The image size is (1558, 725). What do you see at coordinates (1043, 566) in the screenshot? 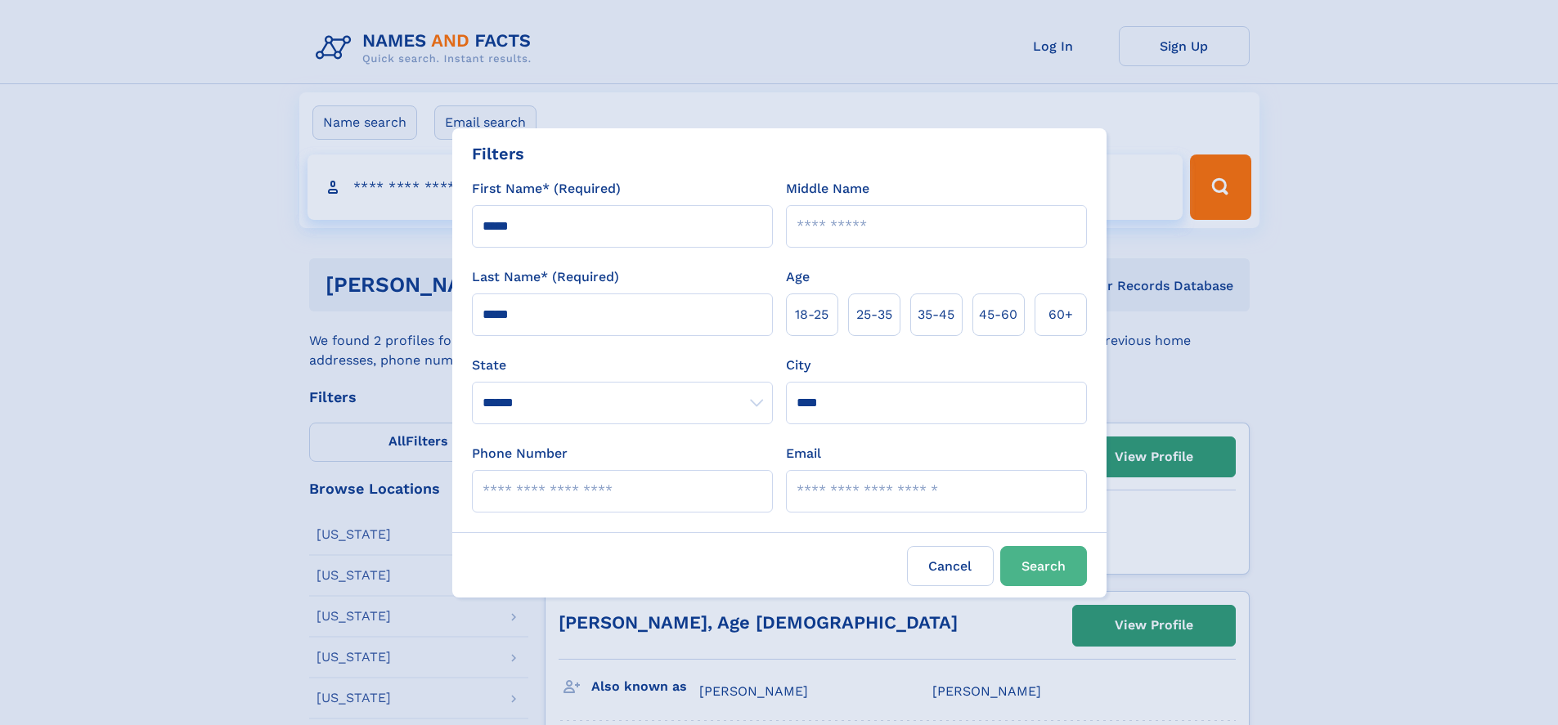
I see `button: Search` at bounding box center [1043, 566].